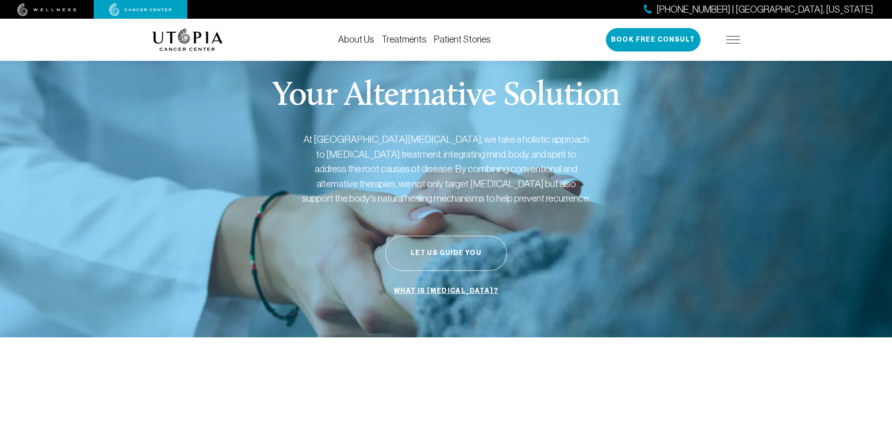 Image resolution: width=892 pixels, height=430 pixels. What do you see at coordinates (187, 40) in the screenshot?
I see `img: logo` at bounding box center [187, 40].